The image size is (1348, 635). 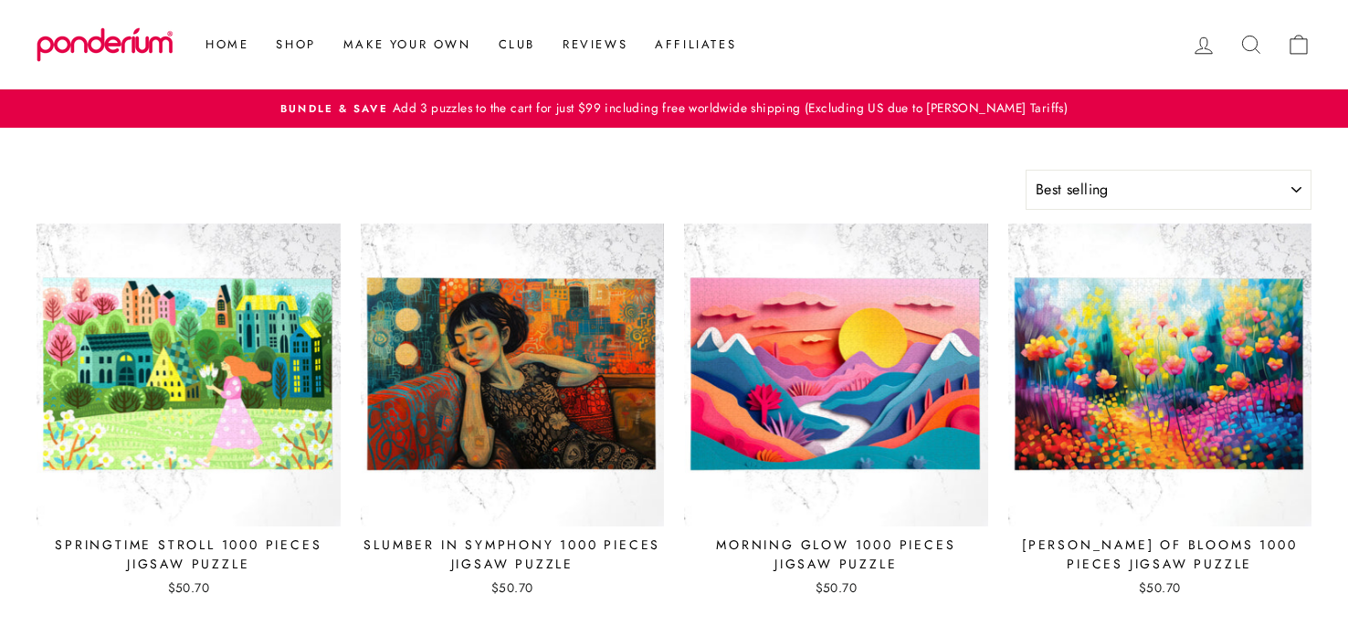 I want to click on a: Affiliates, so click(x=695, y=45).